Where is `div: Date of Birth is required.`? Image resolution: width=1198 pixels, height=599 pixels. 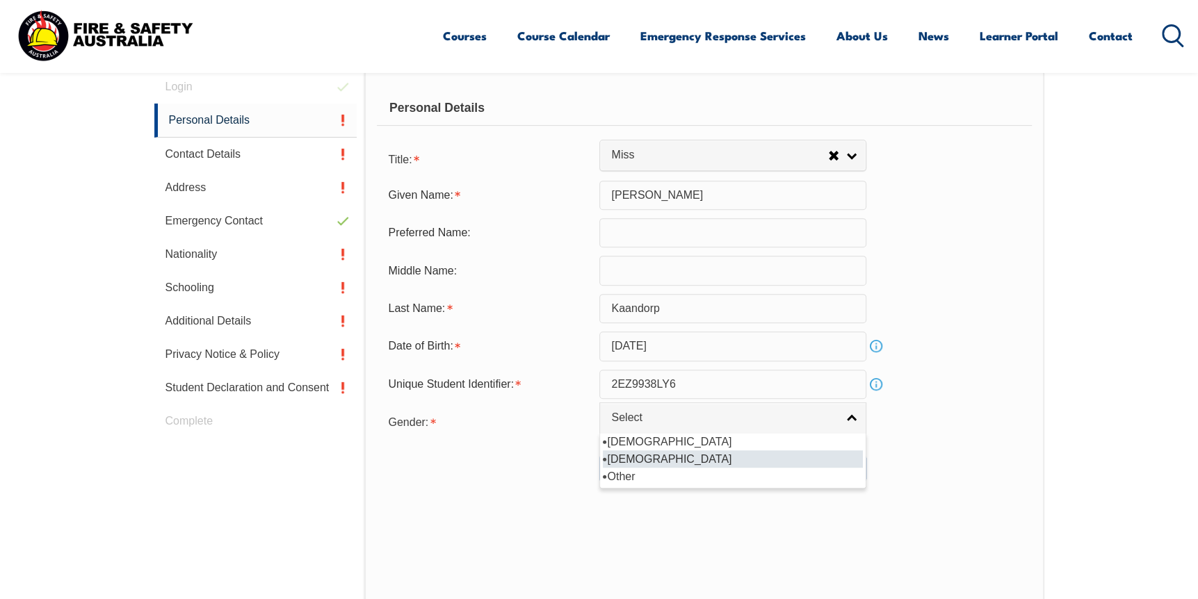 div: Date of Birth is required. is located at coordinates (488, 346).